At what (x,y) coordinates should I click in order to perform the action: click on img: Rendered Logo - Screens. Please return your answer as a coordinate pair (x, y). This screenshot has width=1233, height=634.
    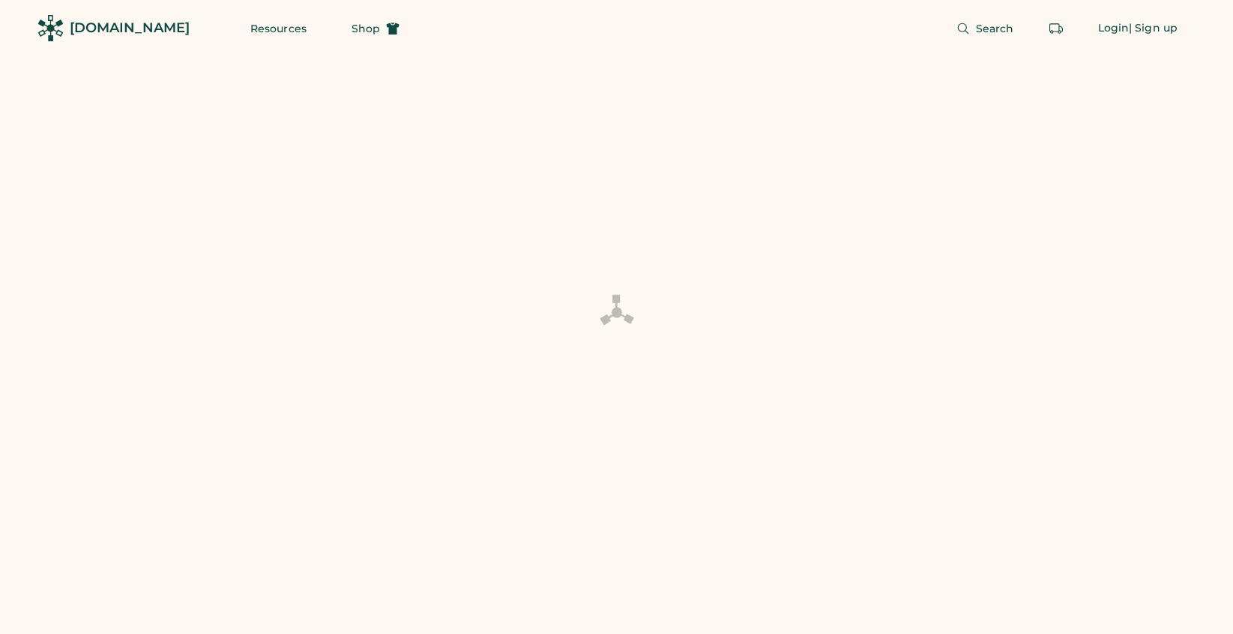
    Looking at the image, I should click on (50, 28).